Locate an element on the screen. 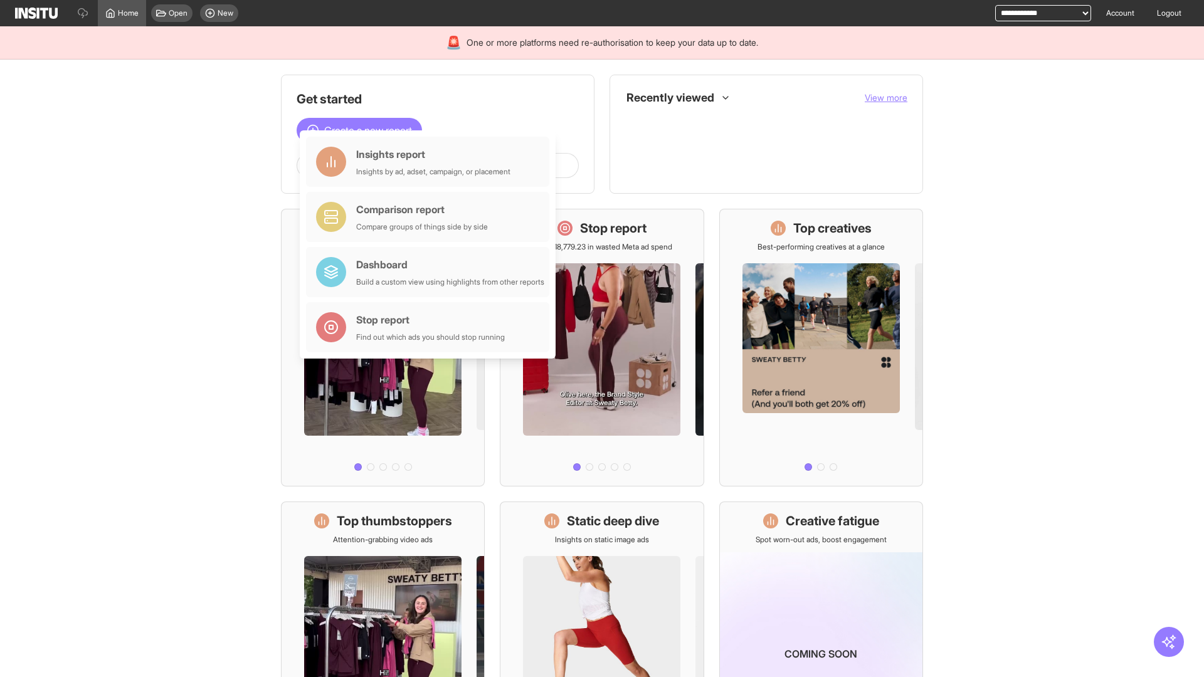 The image size is (1204, 677). span: New is located at coordinates (225, 13).